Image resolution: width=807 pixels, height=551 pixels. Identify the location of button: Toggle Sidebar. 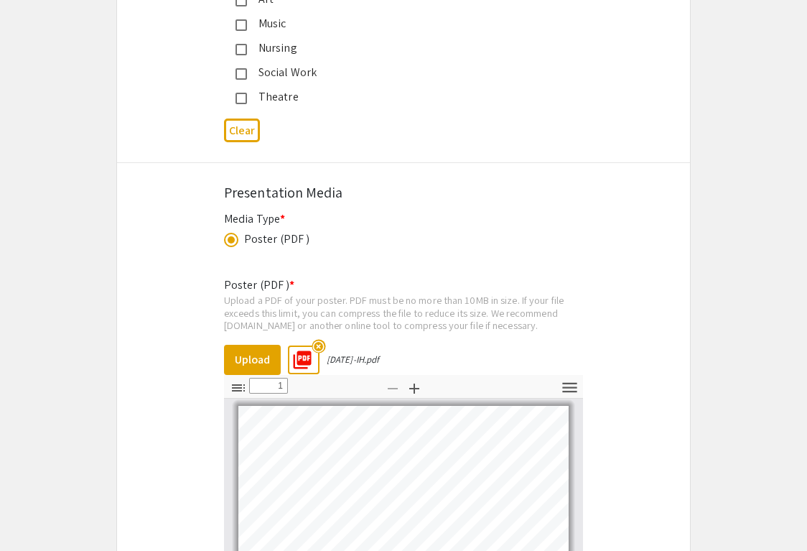
(238, 387).